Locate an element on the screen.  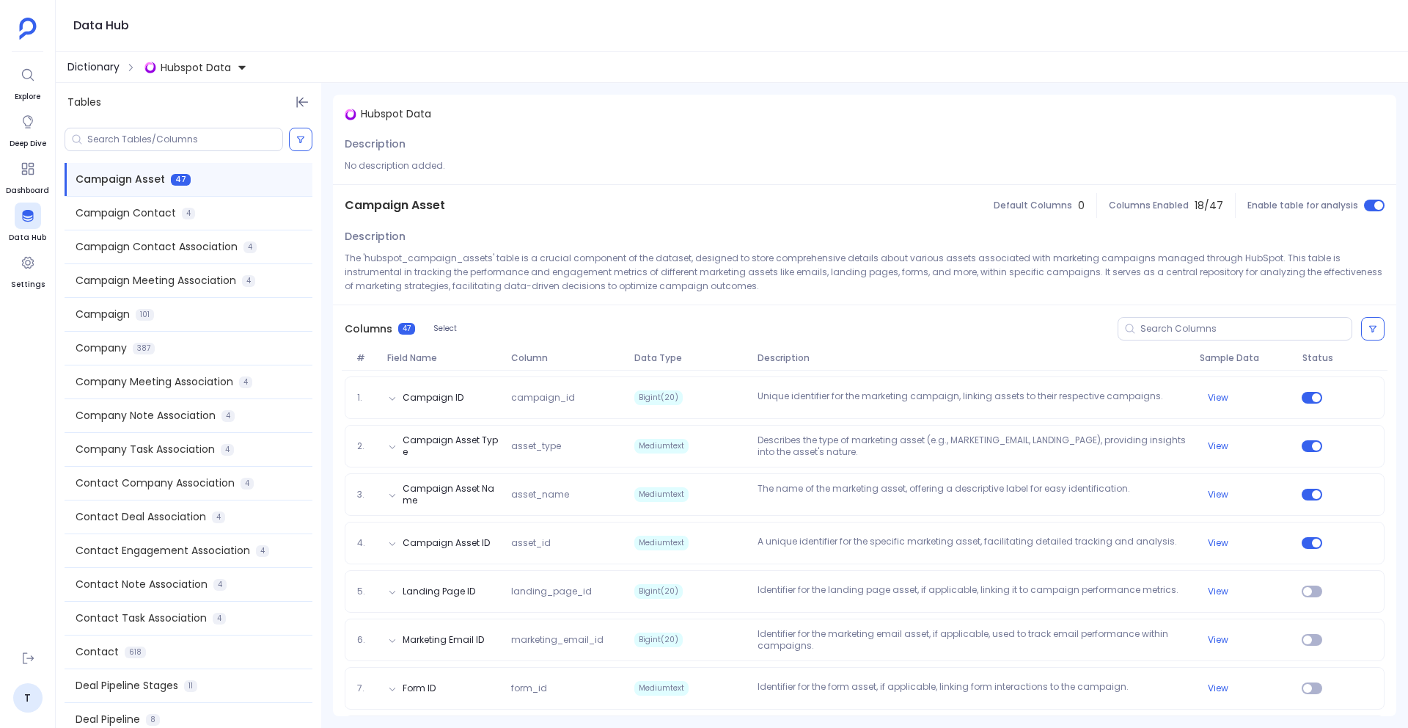
span: Deep Dive is located at coordinates (28, 144).